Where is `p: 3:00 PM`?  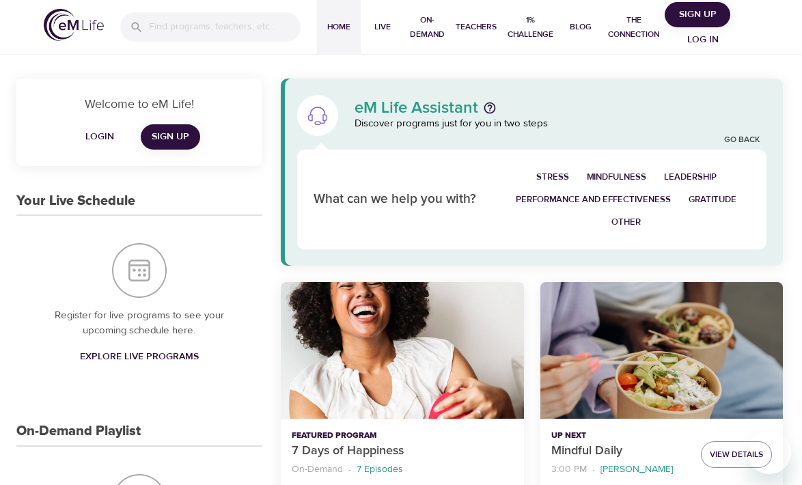
p: 3:00 PM is located at coordinates (569, 469).